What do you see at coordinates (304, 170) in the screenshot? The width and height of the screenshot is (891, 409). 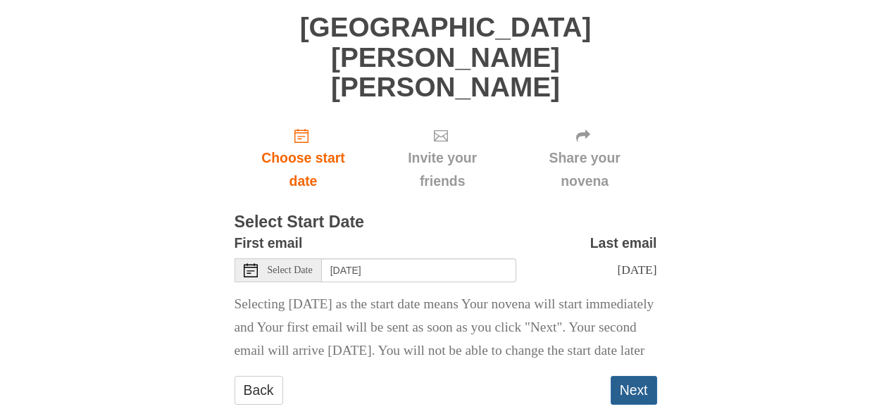 I see `span: Choose start date` at bounding box center [304, 170].